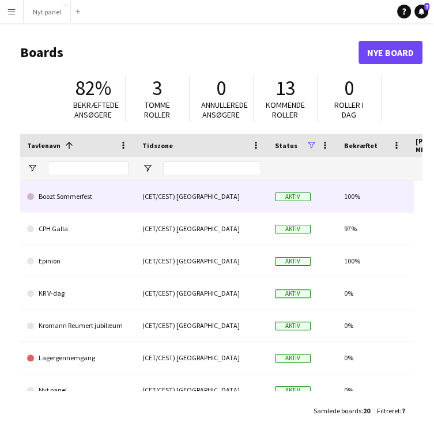 This screenshot has width=434, height=430. I want to click on span: Tomme roller, so click(157, 110).